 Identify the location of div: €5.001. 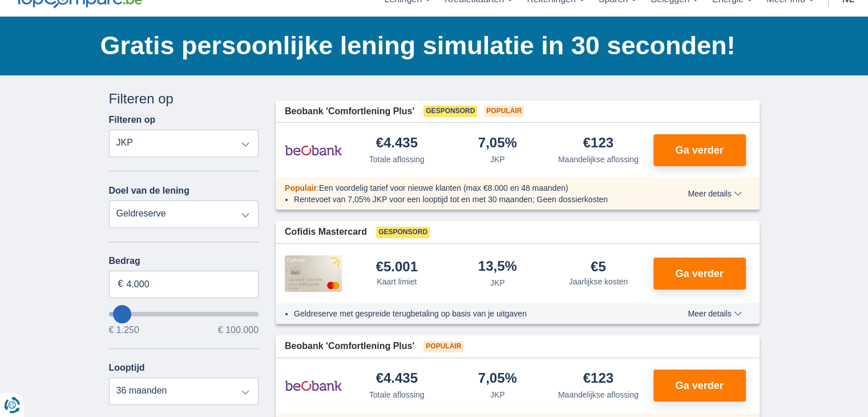
(397, 267).